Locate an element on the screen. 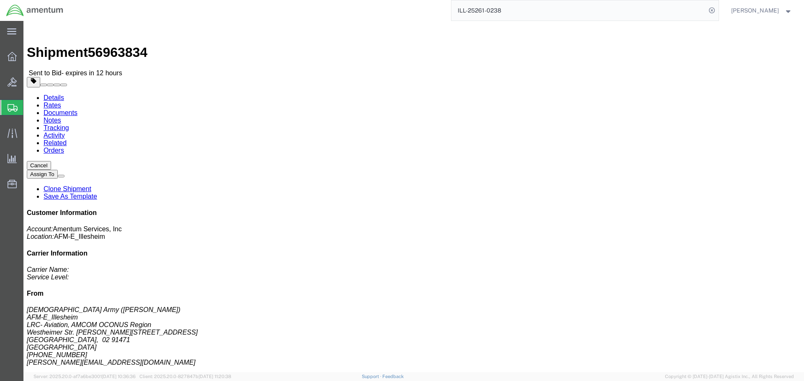 This screenshot has height=381, width=804. span: Hector Melo is located at coordinates (755, 10).